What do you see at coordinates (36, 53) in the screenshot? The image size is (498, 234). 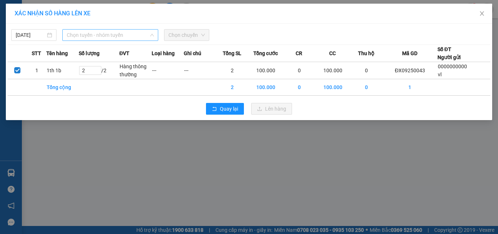 I see `span: STT` at bounding box center [36, 53].